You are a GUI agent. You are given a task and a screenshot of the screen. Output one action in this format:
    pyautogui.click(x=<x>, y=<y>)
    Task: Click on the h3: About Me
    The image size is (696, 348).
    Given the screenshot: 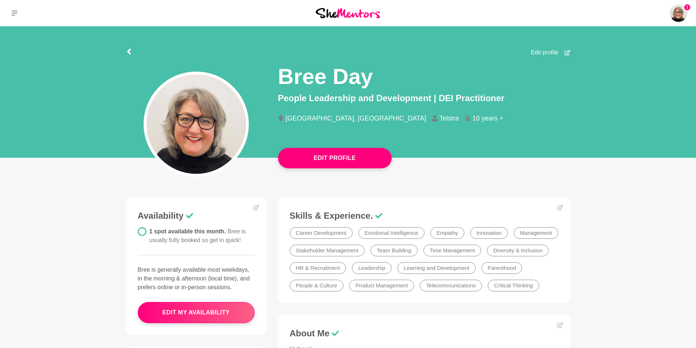 What is the action you would take?
    pyautogui.click(x=424, y=334)
    